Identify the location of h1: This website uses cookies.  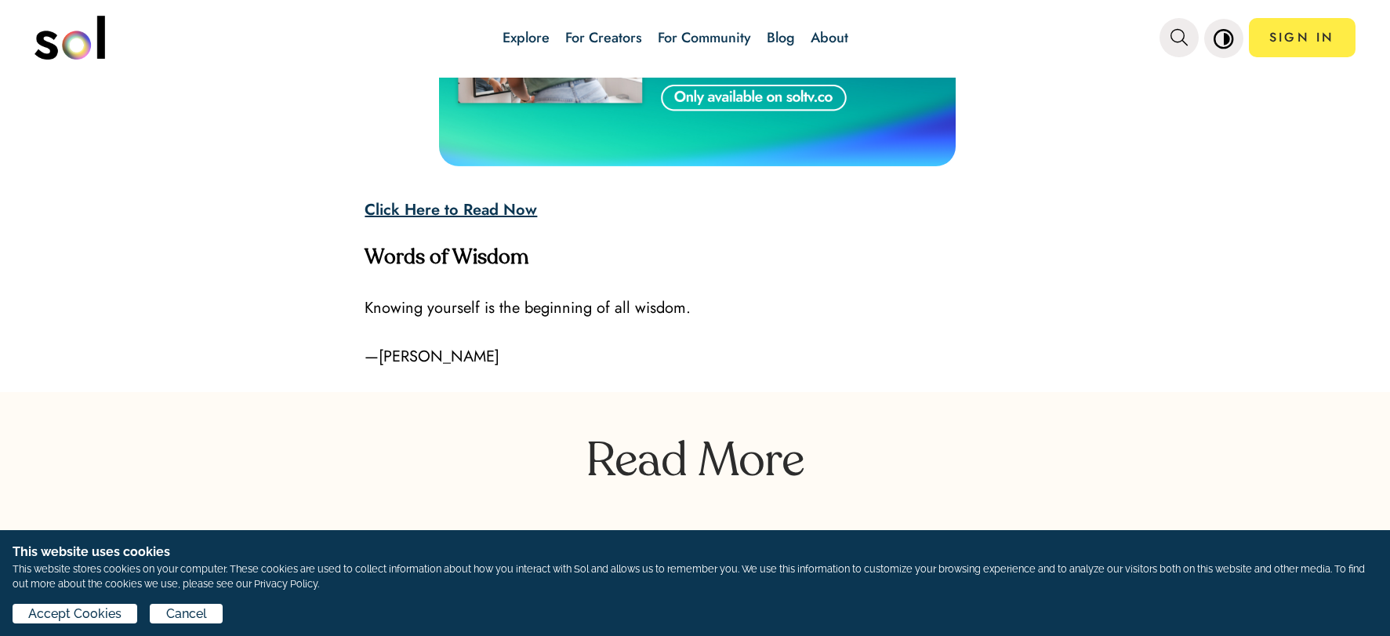
(694, 552).